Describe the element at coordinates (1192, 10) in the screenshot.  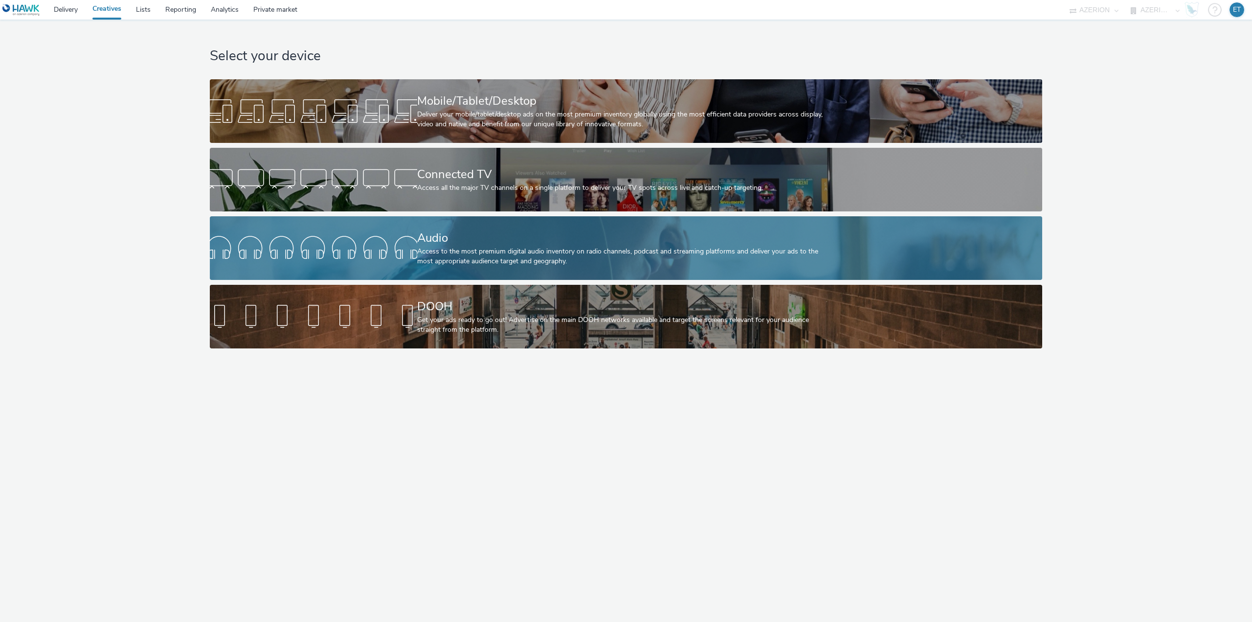
I see `img: Hawk Academy` at that location.